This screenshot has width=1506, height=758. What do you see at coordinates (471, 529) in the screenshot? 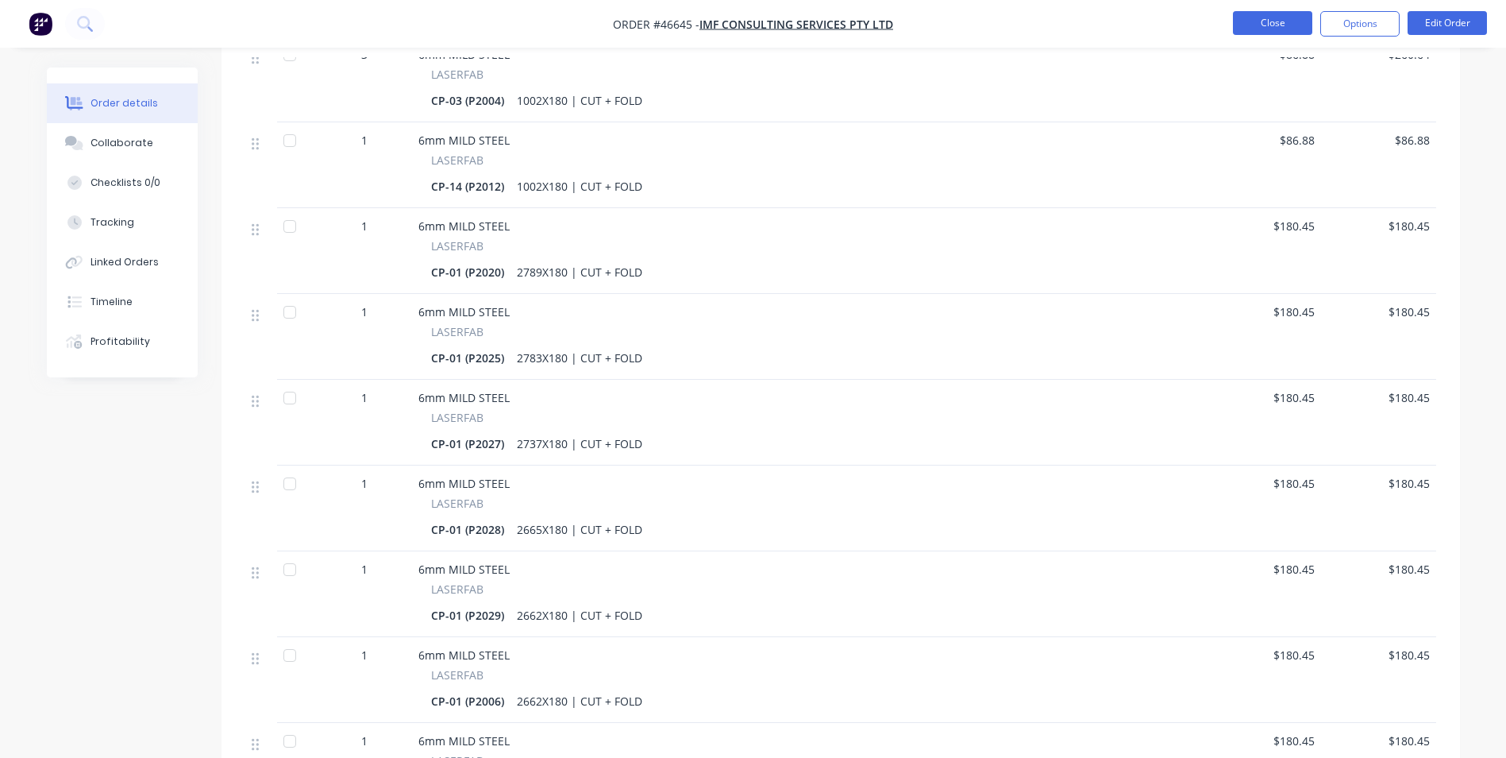
I see `div: CP-01 (P2028)` at bounding box center [471, 529].